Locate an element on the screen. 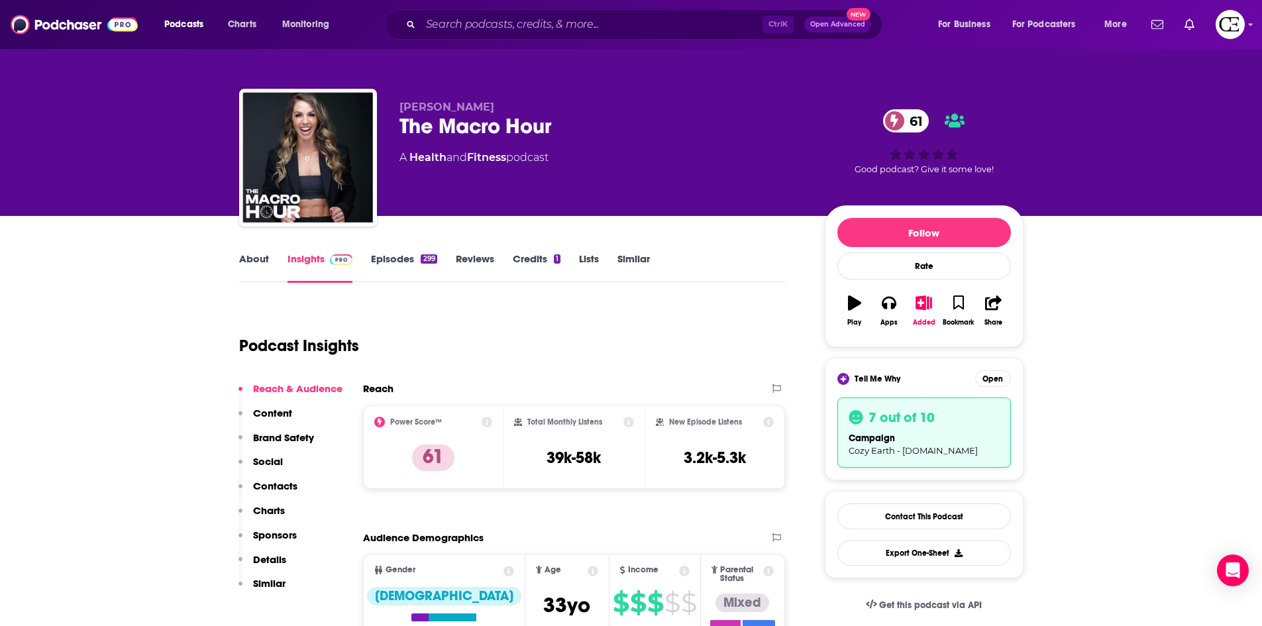 This screenshot has height=626, width=1262. a: 61 is located at coordinates (906, 121).